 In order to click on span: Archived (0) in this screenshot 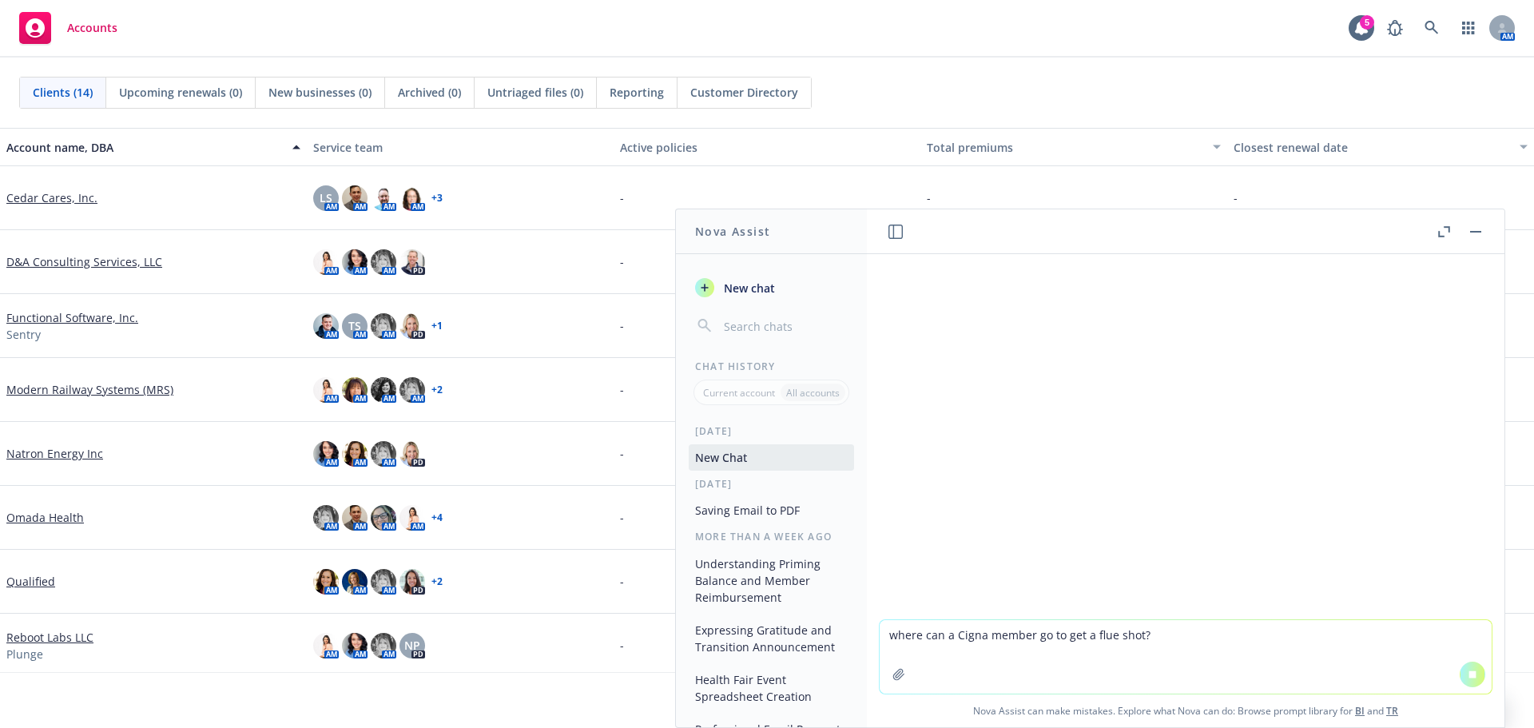, I will do `click(429, 92)`.